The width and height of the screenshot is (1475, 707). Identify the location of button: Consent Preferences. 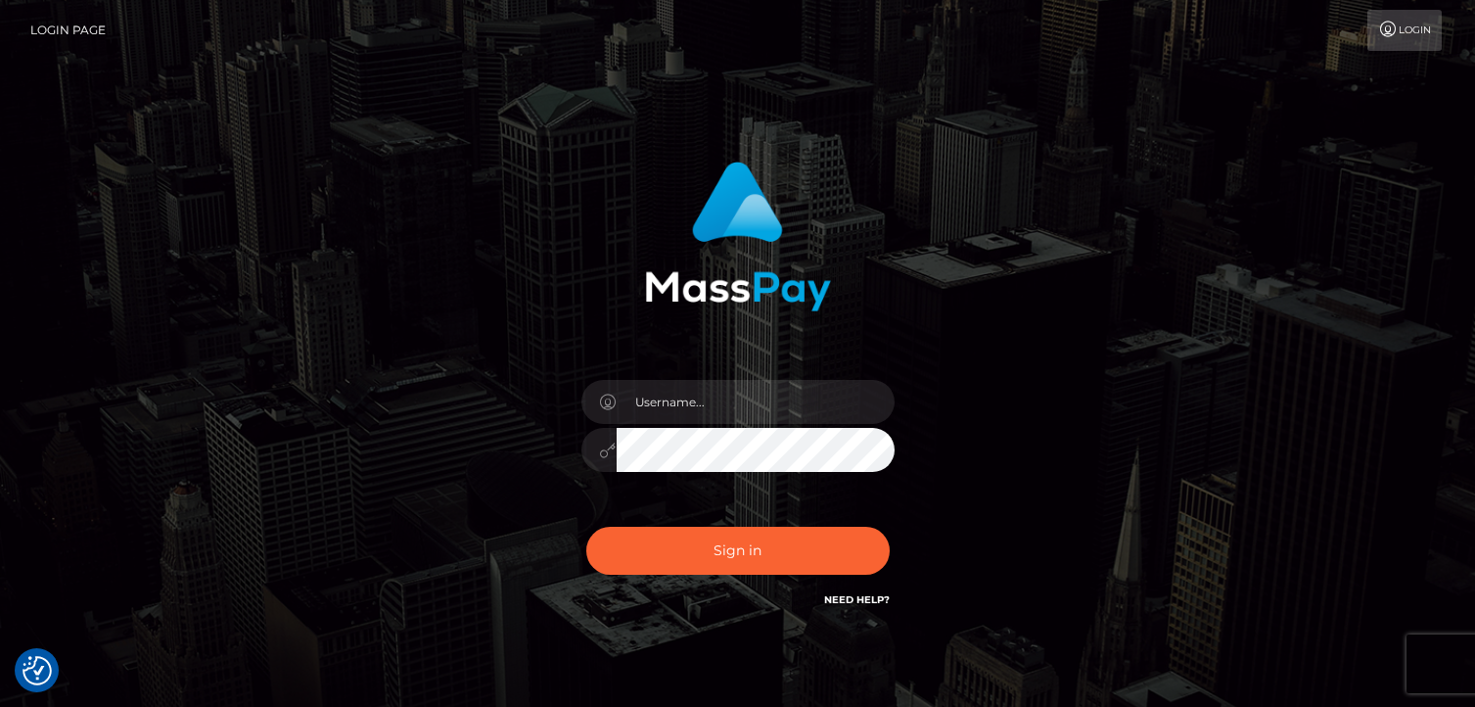
(37, 670).